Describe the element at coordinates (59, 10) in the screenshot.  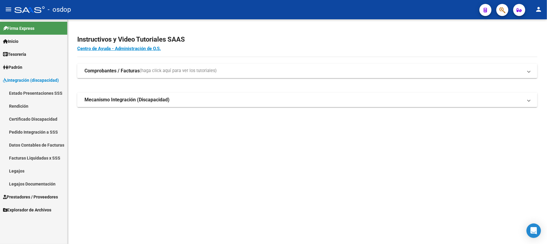
I see `span: - osdop` at that location.